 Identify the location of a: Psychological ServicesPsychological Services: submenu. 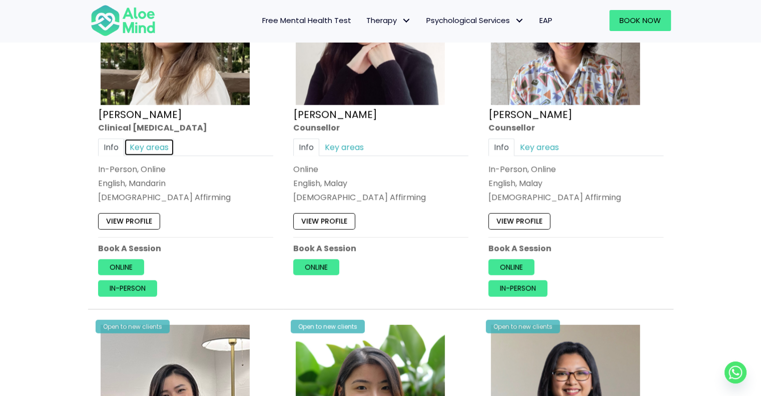
(475, 21).